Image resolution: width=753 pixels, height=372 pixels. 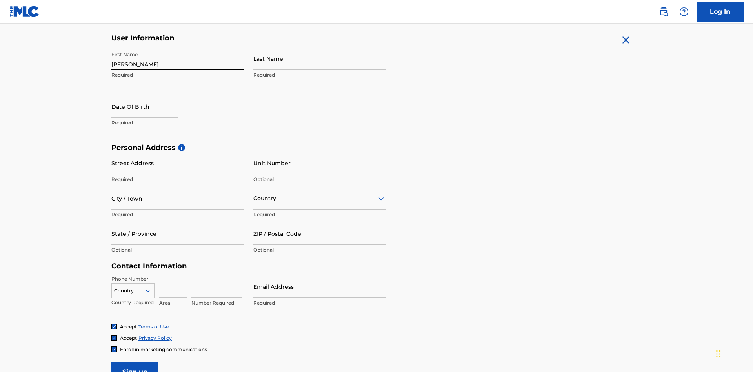 I want to click on p: Area, so click(x=173, y=303).